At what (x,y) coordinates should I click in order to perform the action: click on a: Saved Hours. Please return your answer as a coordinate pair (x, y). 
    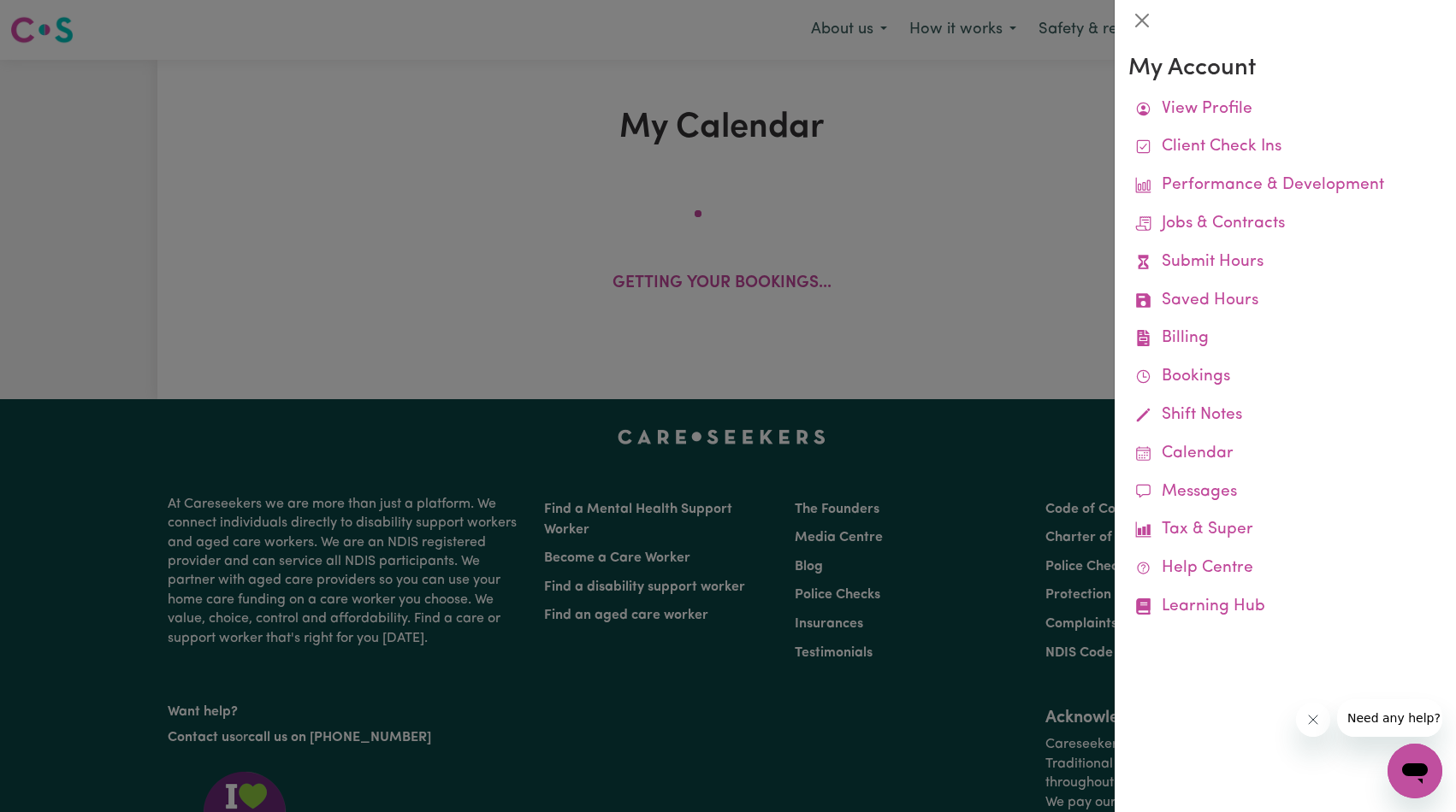
    Looking at the image, I should click on (1284, 301).